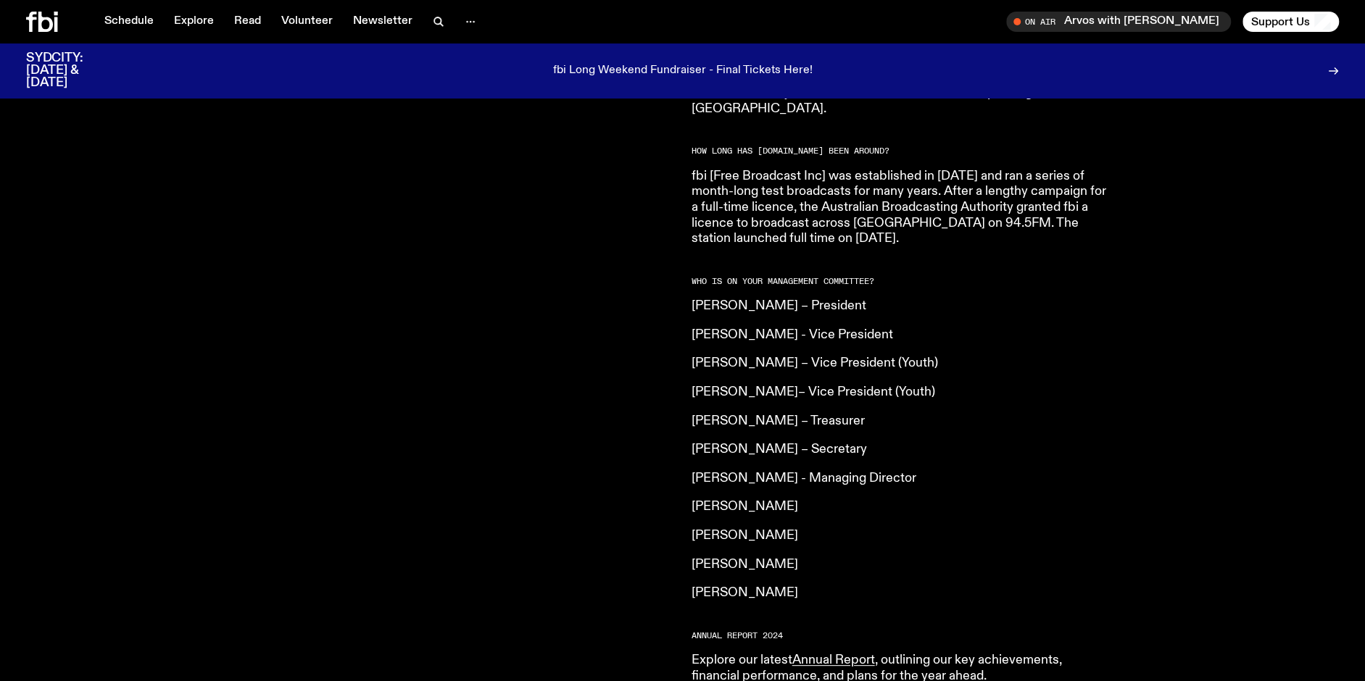  I want to click on a: Volunteer, so click(307, 22).